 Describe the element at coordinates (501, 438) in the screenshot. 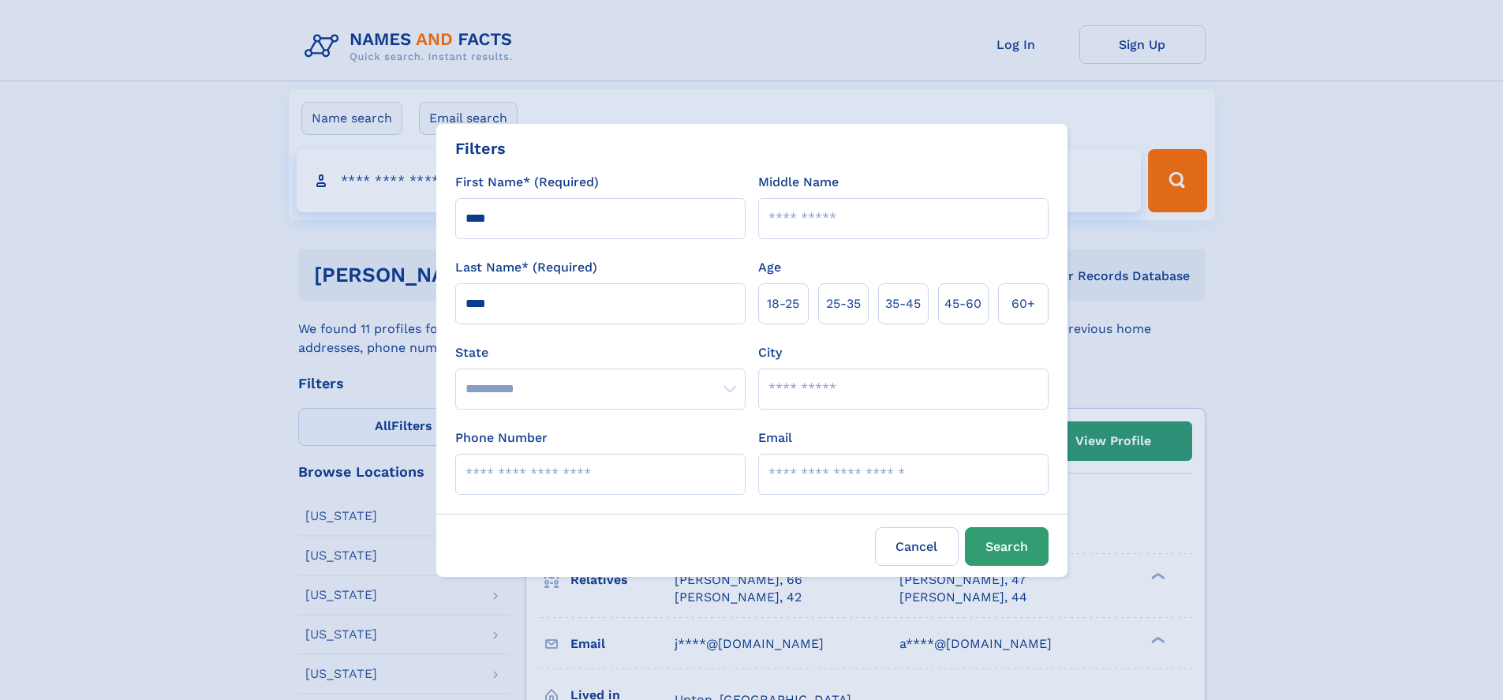

I see `label: Phone Number` at that location.